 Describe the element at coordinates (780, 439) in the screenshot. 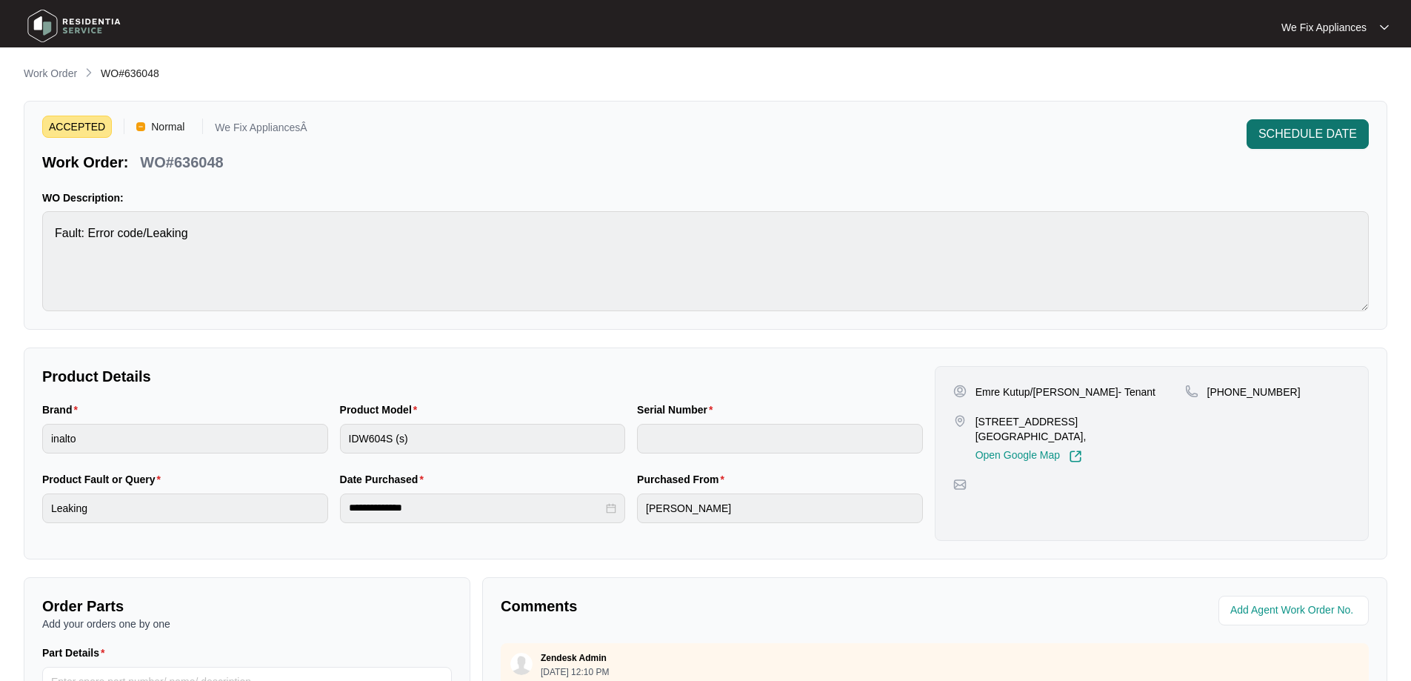

I see `input: Serial Number` at that location.